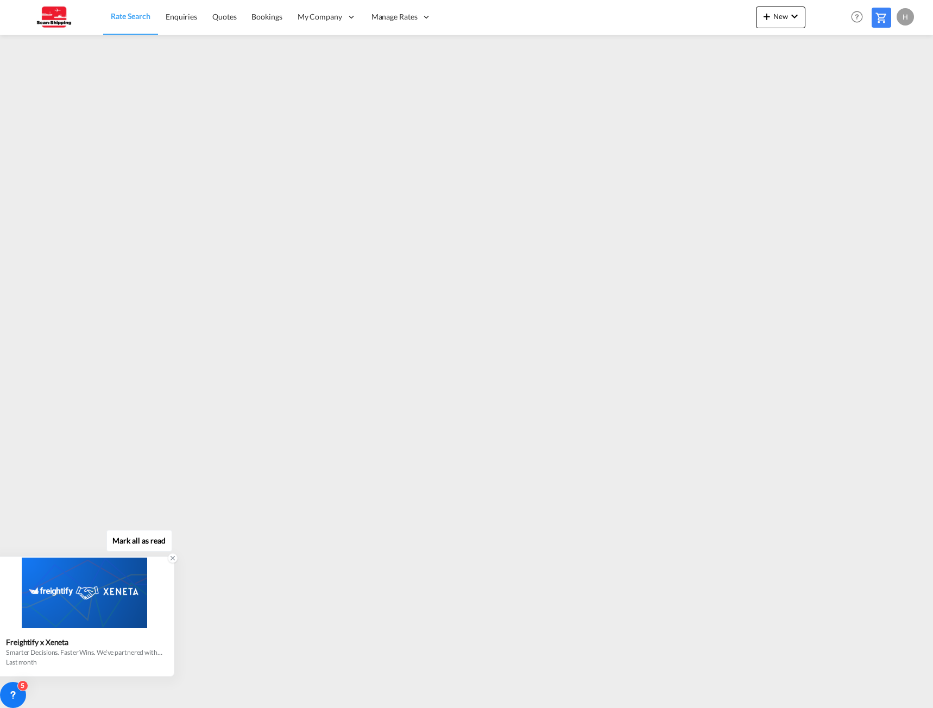 The width and height of the screenshot is (933, 708). Describe the element at coordinates (857, 17) in the screenshot. I see `span: Help` at that location.